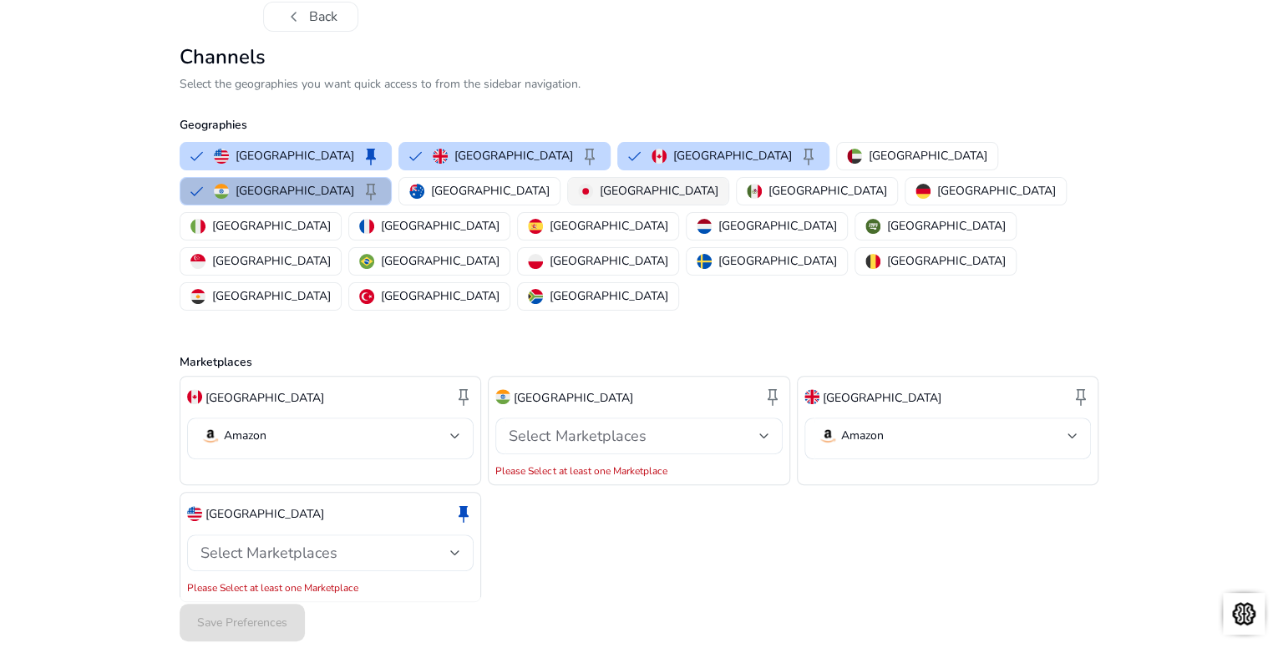 The width and height of the screenshot is (1278, 648). What do you see at coordinates (923, 191) in the screenshot?
I see `img: de.svg` at bounding box center [923, 191].